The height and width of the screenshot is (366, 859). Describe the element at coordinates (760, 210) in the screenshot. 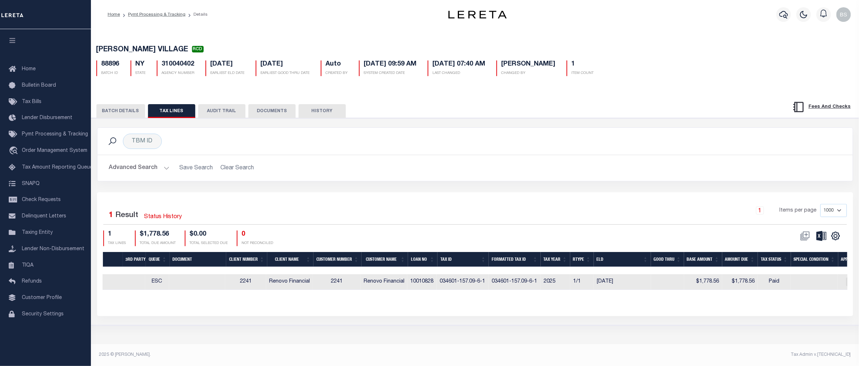

I see `a: 1` at that location.